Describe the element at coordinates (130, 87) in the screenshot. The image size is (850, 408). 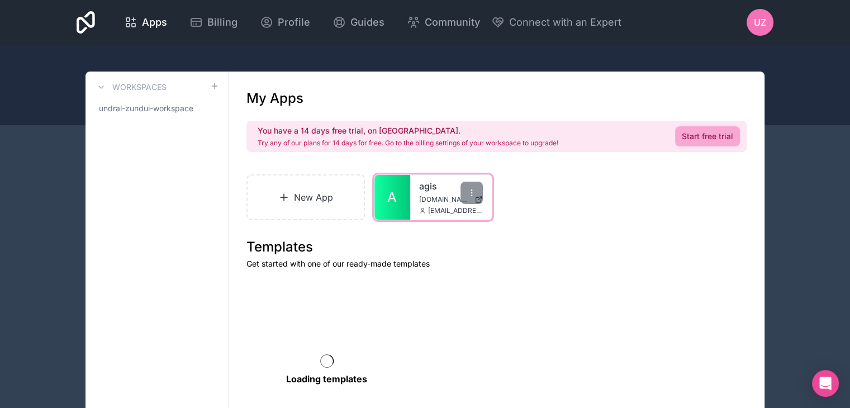
I see `a: Workspaces` at that location.